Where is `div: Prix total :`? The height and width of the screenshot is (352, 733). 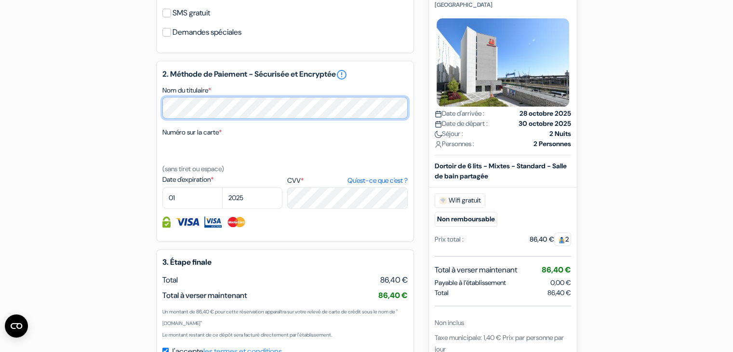
div: Prix total : is located at coordinates (449, 239).